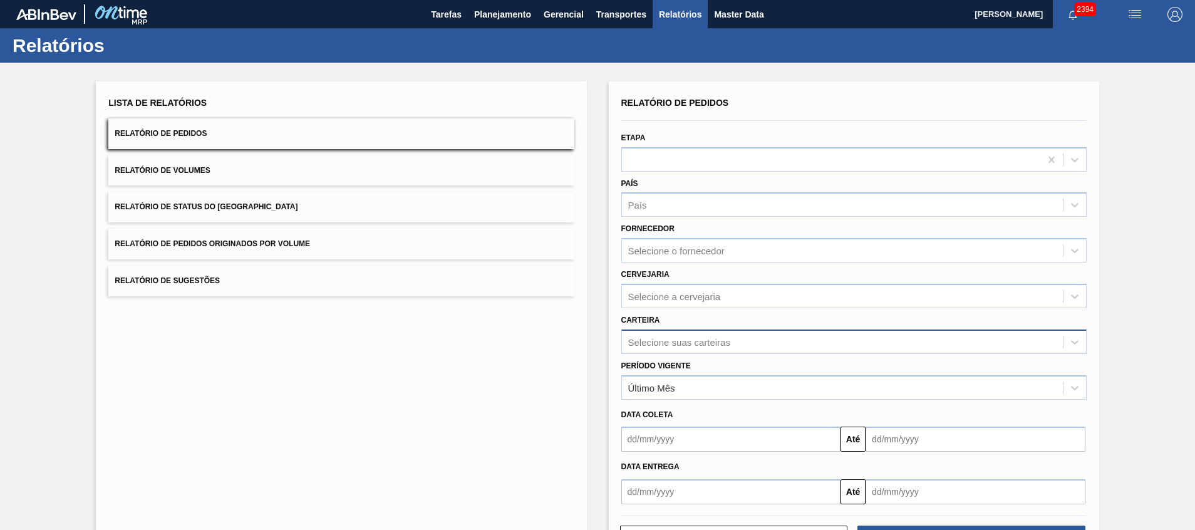 The image size is (1195, 530). Describe the element at coordinates (1085, 9) in the screenshot. I see `span: 2394` at that location.